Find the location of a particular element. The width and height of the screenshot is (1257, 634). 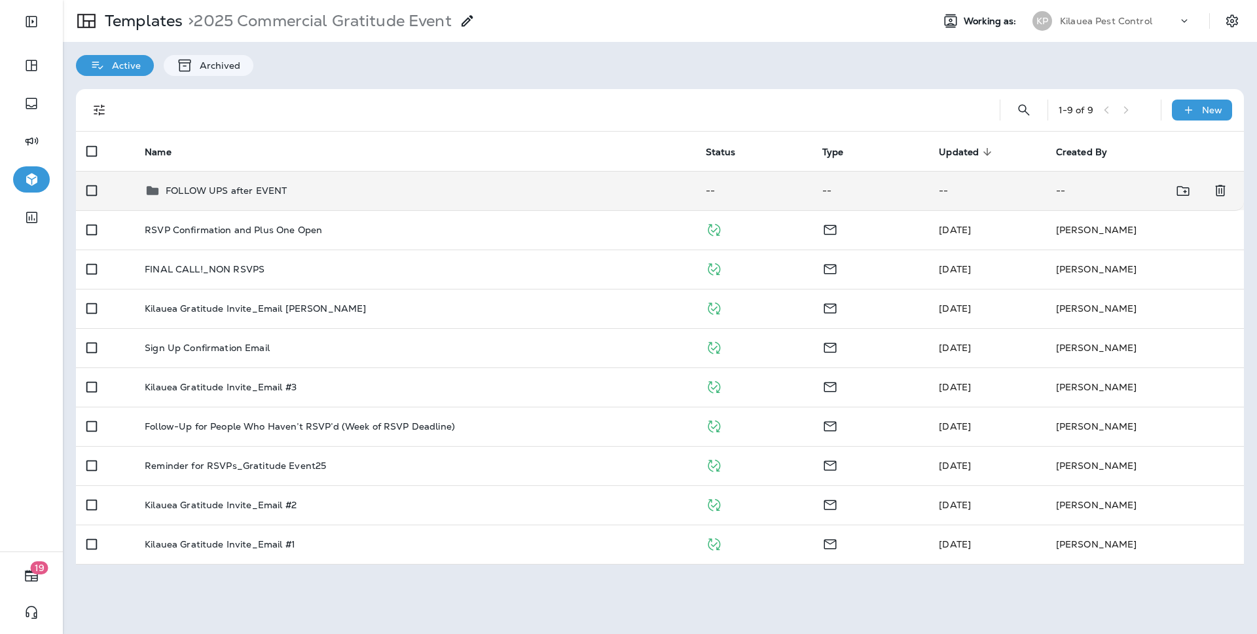

p: Kilauea Gratitude Invite_Email #3 is located at coordinates (221, 387).